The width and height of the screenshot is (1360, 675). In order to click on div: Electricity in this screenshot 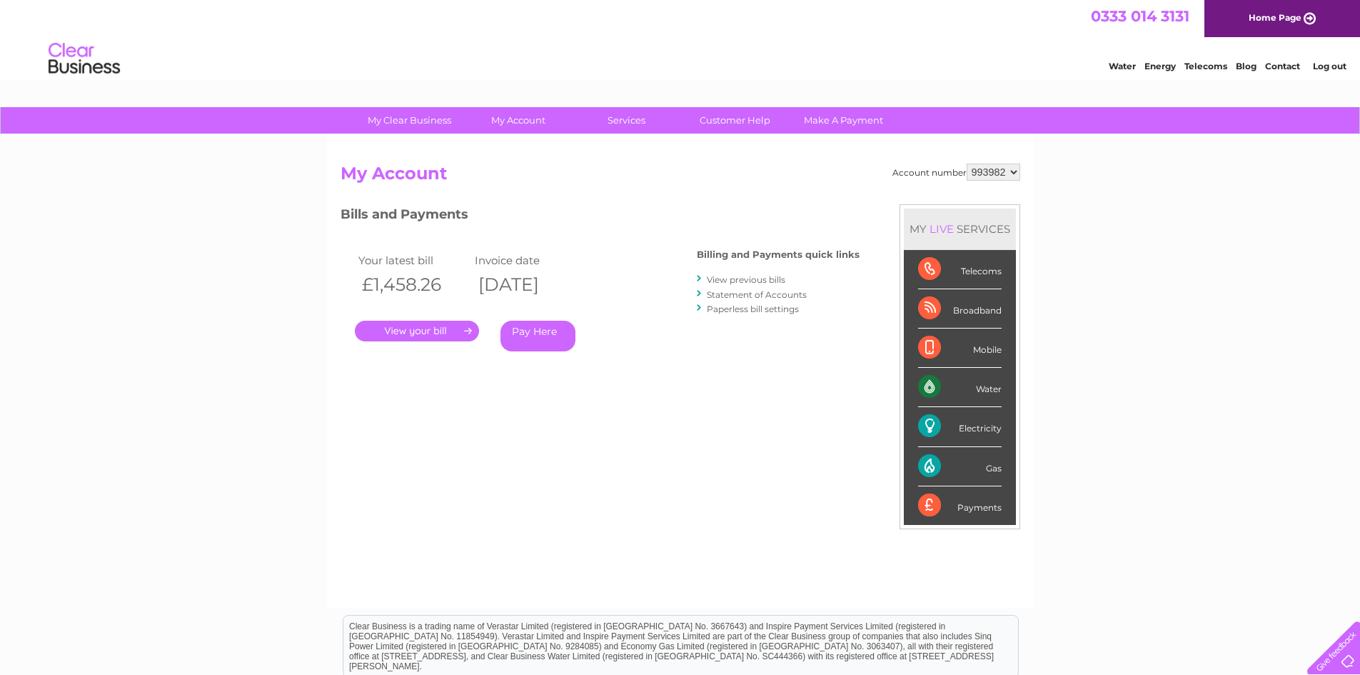, I will do `click(959, 426)`.